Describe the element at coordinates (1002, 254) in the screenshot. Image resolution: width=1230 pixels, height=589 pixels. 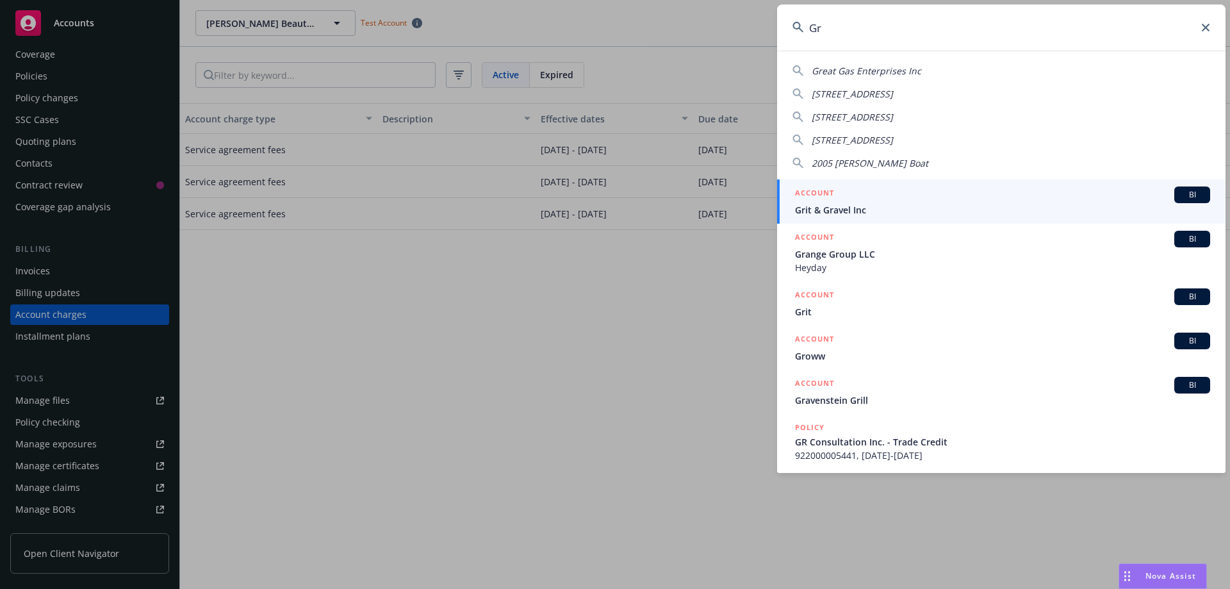
I see `span: Grange Group LLC` at that location.